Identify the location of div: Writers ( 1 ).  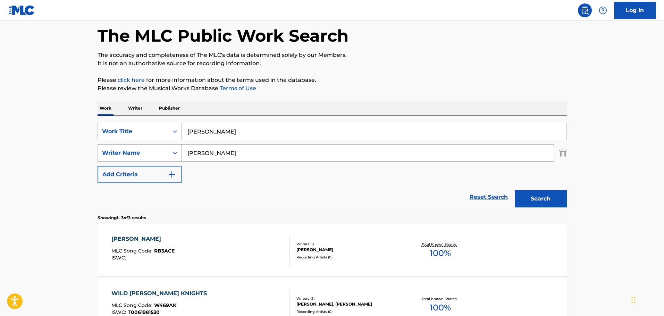
(349, 244).